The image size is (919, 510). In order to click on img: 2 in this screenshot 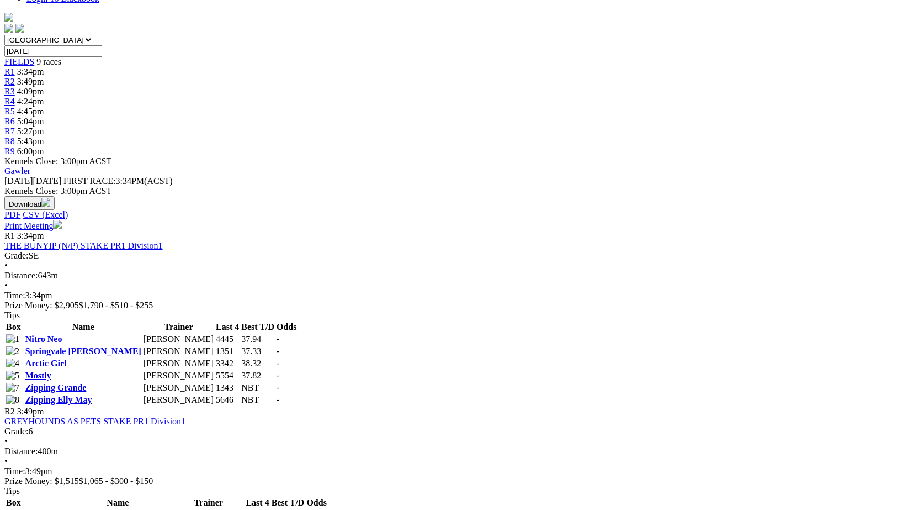, I will do `click(13, 351)`.